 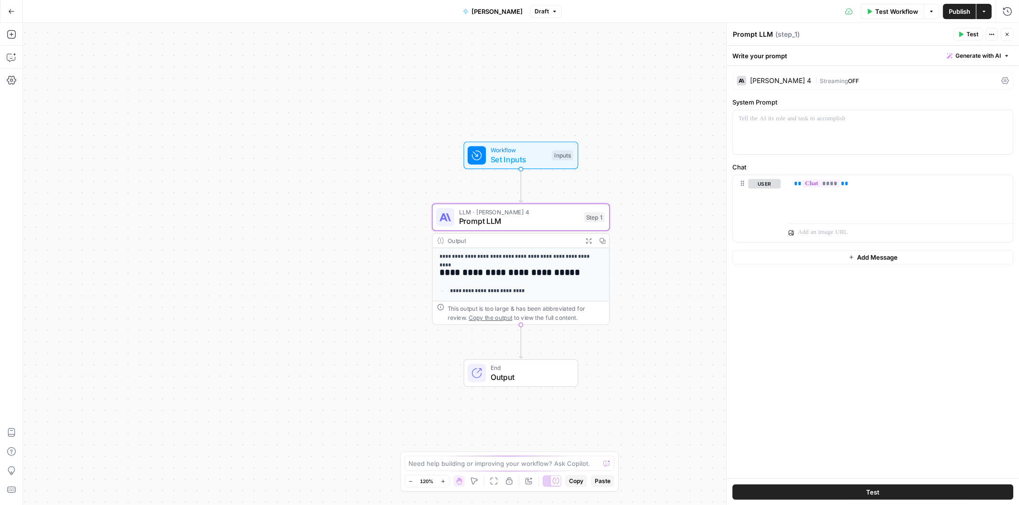 What do you see at coordinates (833, 81) in the screenshot?
I see `span: Streaming` at bounding box center [833, 81].